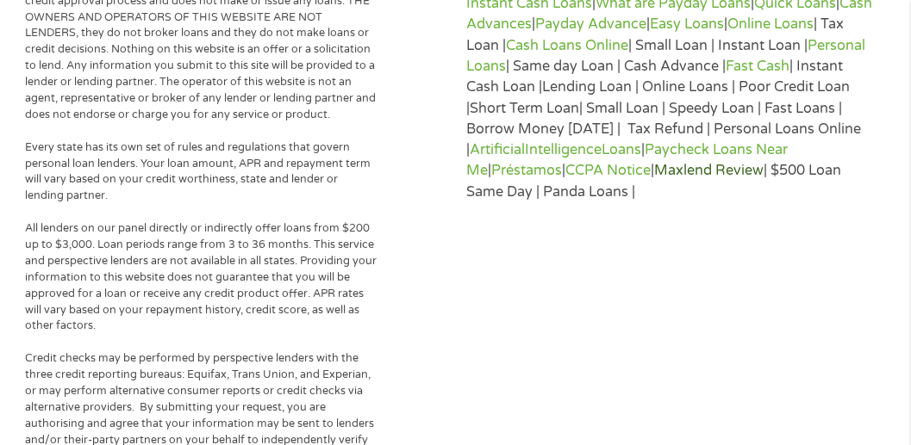  I want to click on a: Intelligence, so click(563, 150).